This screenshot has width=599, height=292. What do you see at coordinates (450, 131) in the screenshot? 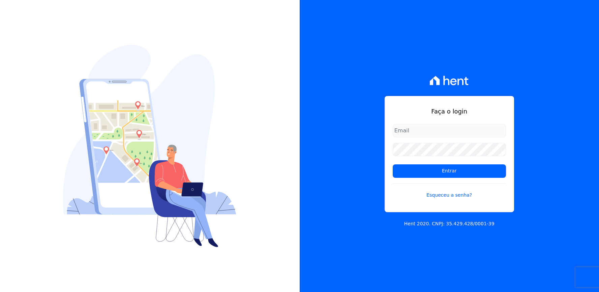
I see `input: Email` at bounding box center [450, 131].